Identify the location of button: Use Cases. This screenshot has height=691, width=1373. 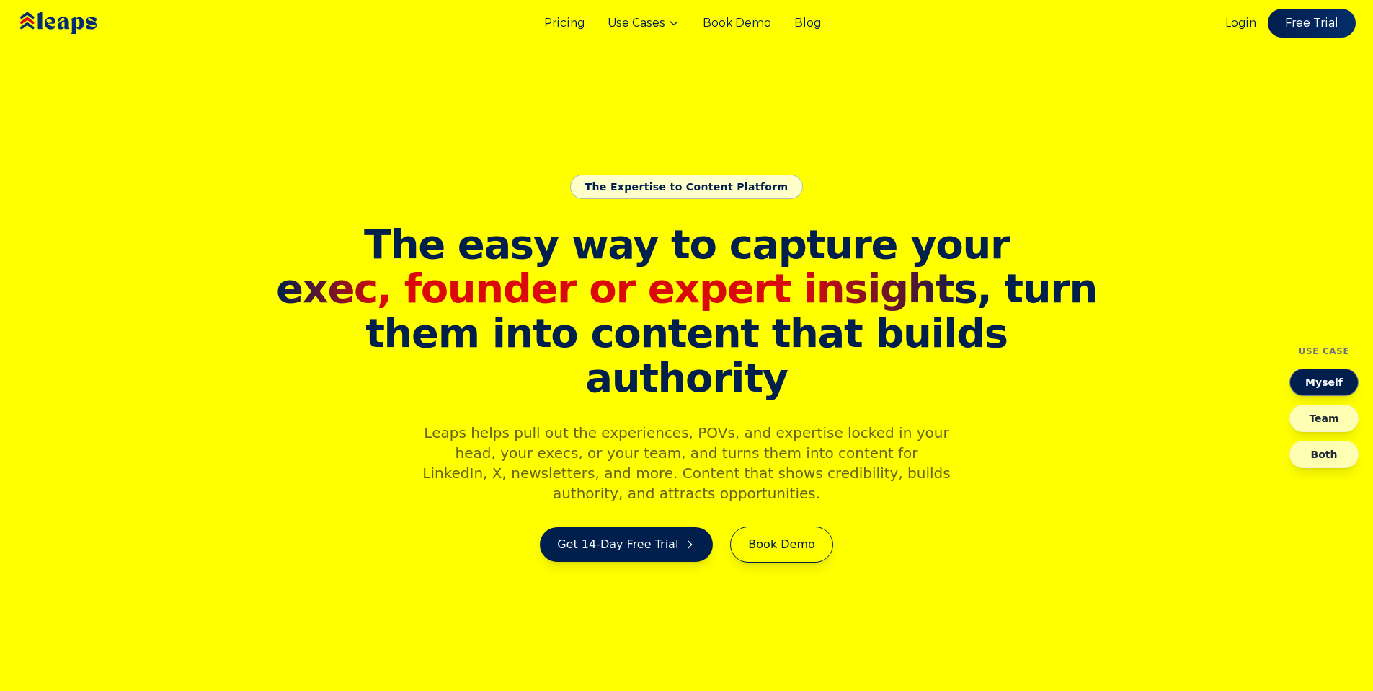
(644, 23).